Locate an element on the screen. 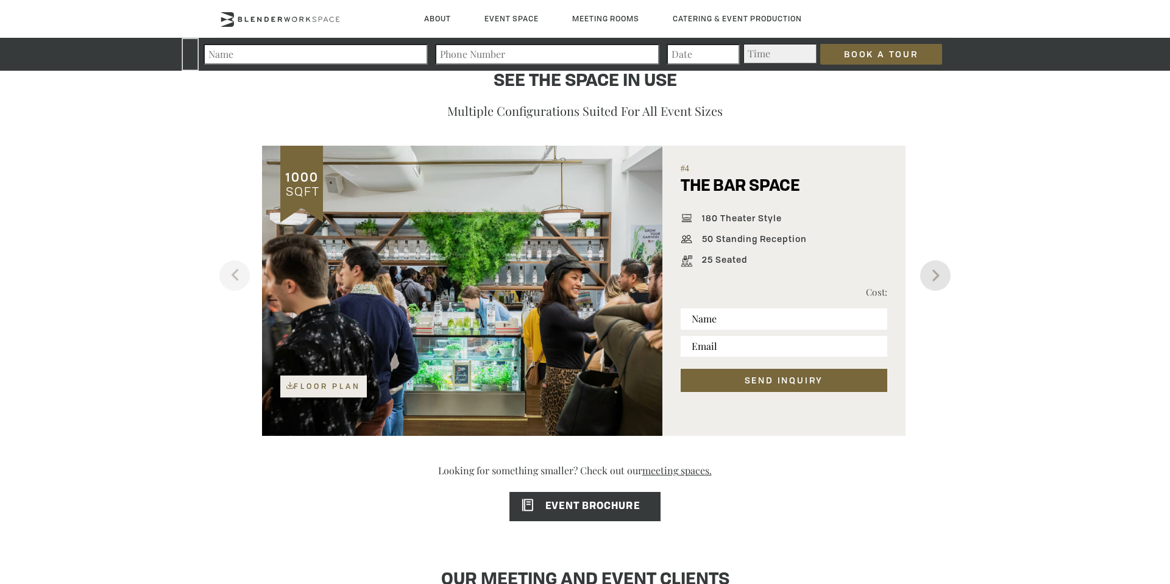 This screenshot has width=1170, height=584. span: SQFT is located at coordinates (302, 191).